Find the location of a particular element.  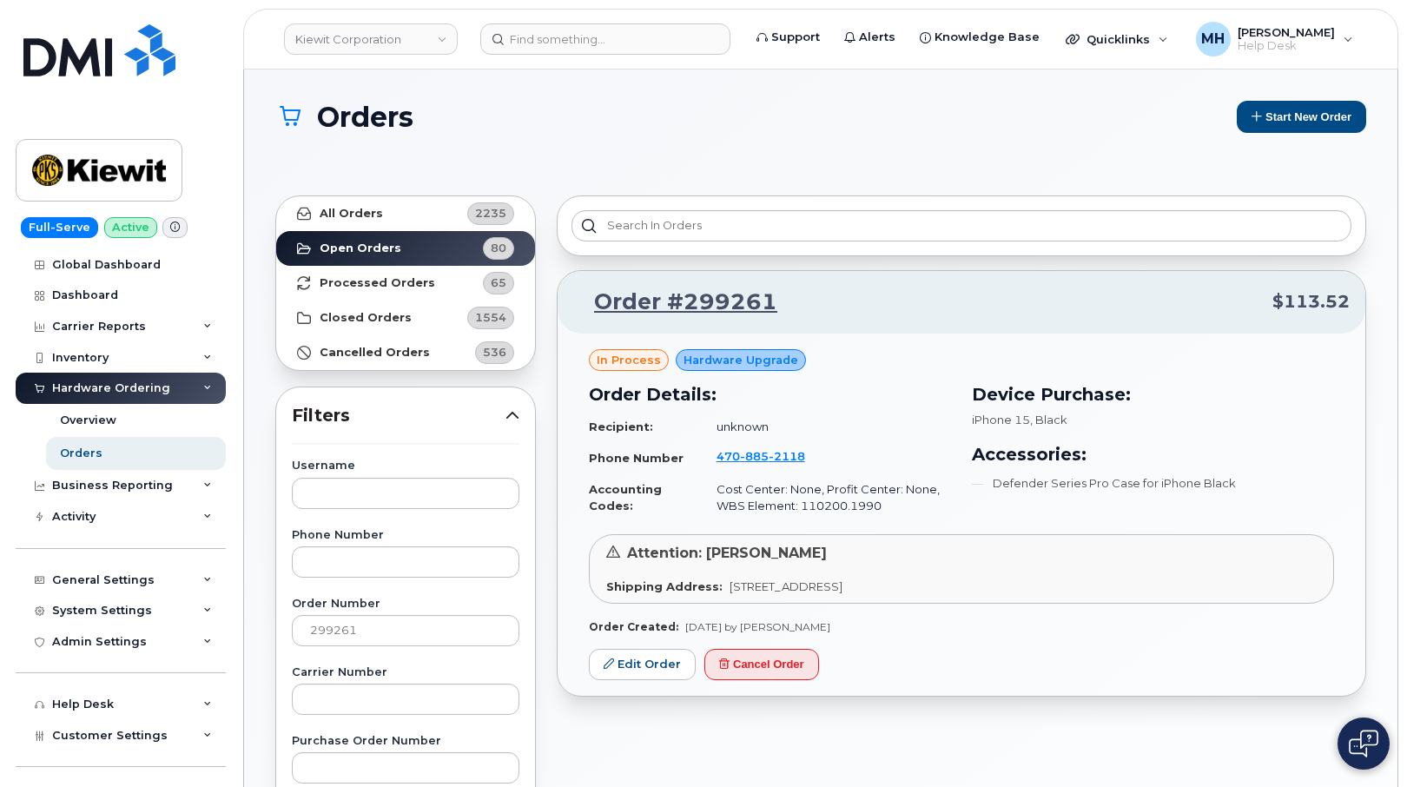

td: Cost Center: None, Profit Center: None, WBS Element: 110200.1990 is located at coordinates (826, 497).